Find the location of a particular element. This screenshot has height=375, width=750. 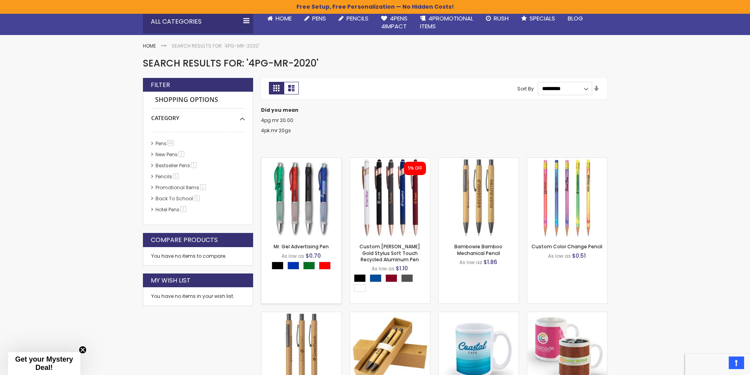

div: Burgundy is located at coordinates (392, 278).